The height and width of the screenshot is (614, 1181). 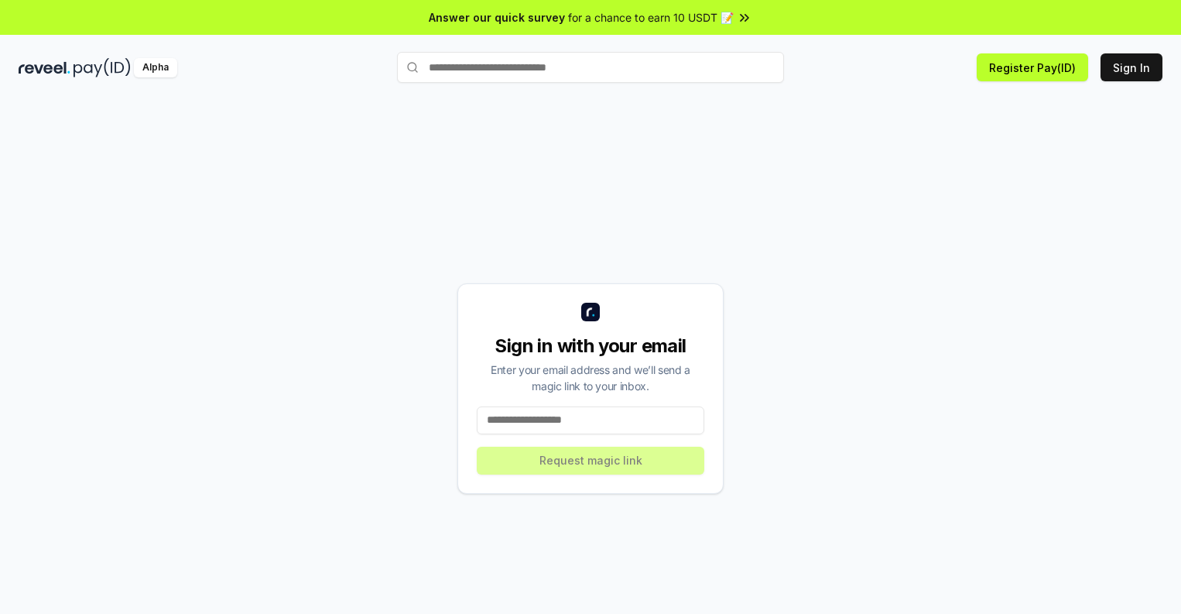 What do you see at coordinates (651, 17) in the screenshot?
I see `span: for a chance to earn 10 USDT 📝` at bounding box center [651, 17].